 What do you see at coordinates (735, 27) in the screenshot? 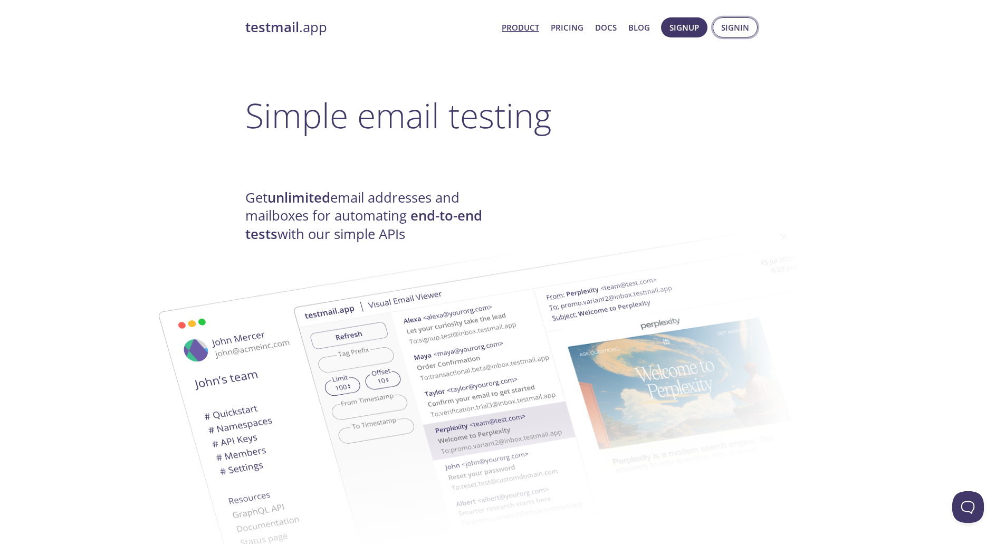
I see `button: Signin` at bounding box center [735, 27].